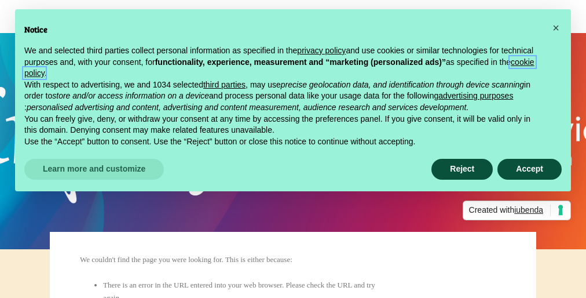 Image resolution: width=586 pixels, height=298 pixels. I want to click on em: precise geolocation data, and identification through device scanning, so click(402, 85).